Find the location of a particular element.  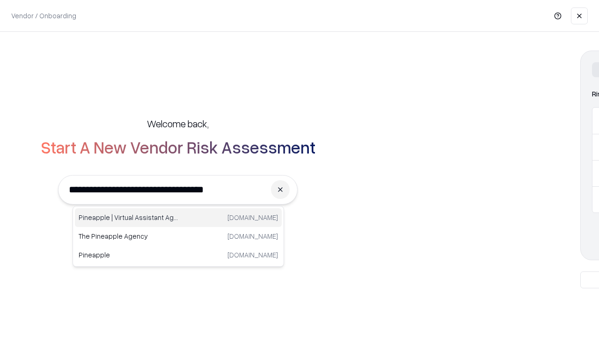

p: Pineapple is located at coordinates (128, 254).